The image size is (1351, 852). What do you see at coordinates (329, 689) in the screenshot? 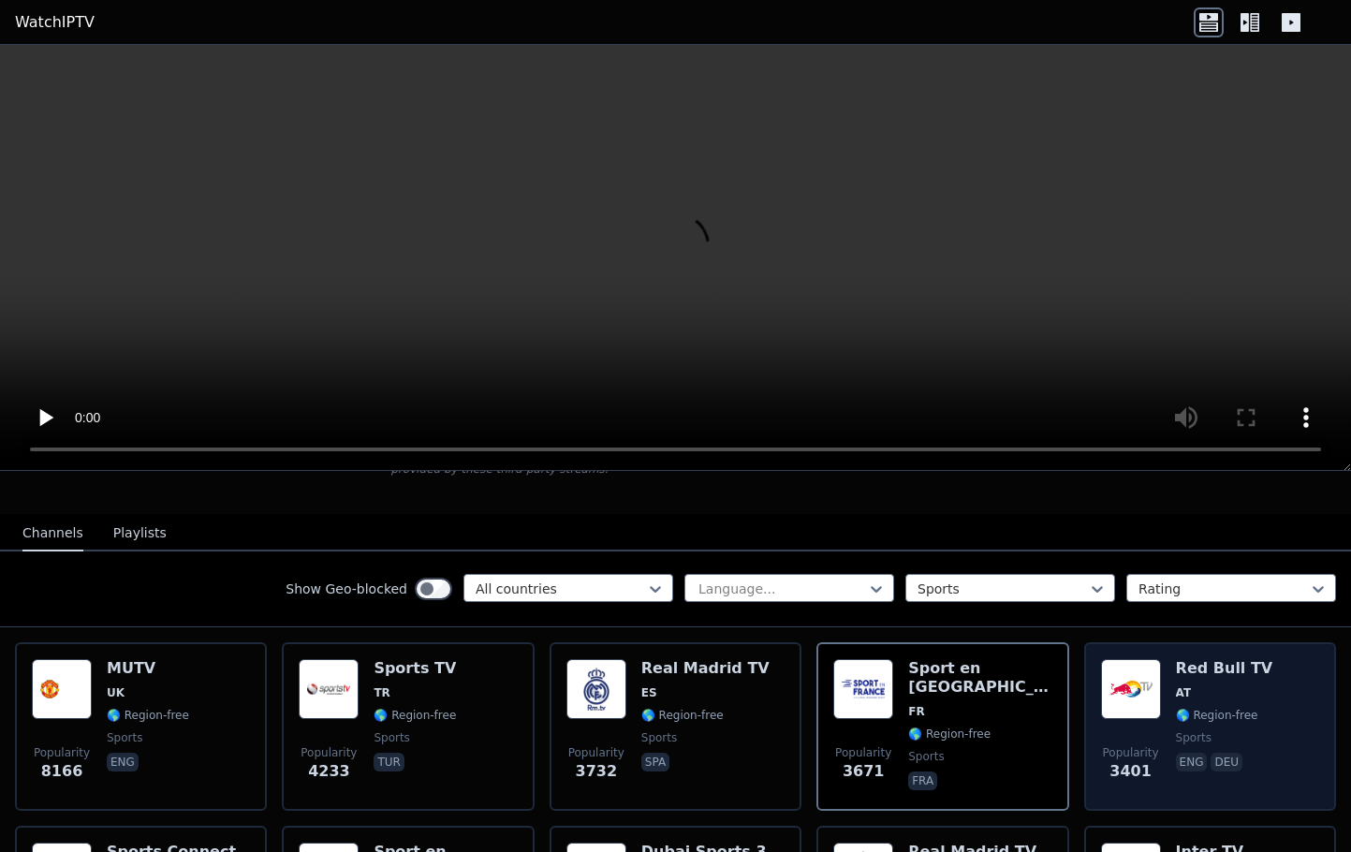
I see `img: Sports TV` at bounding box center [329, 689].